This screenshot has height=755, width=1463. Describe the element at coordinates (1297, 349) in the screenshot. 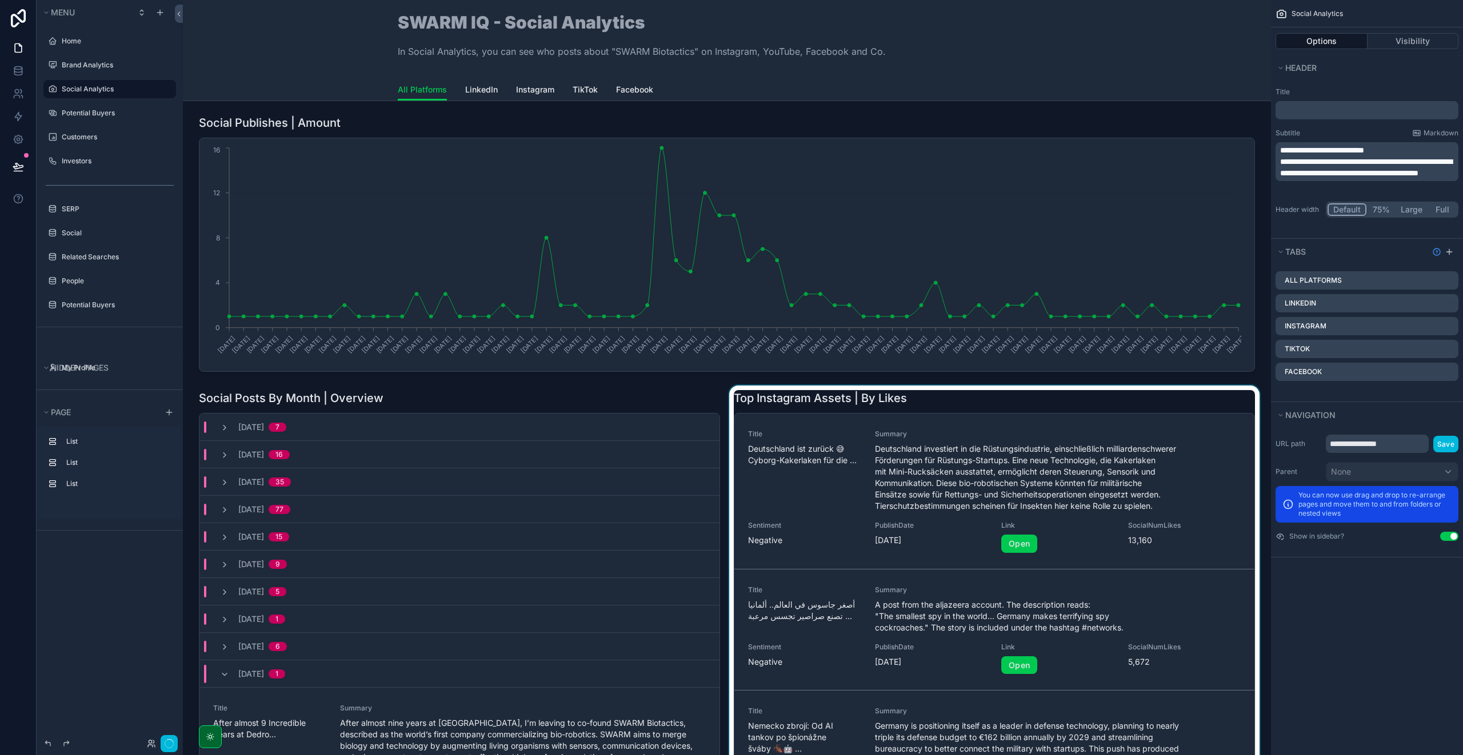

I see `label: TikTok` at that location.